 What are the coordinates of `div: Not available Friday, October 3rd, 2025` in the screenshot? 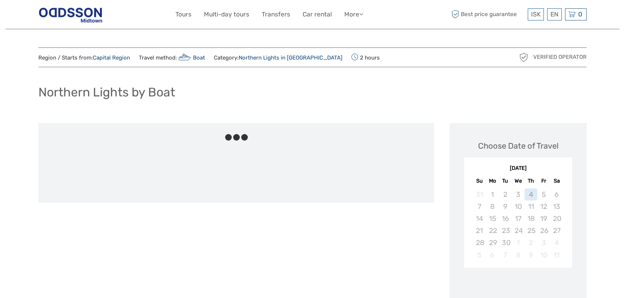 It's located at (543, 243).